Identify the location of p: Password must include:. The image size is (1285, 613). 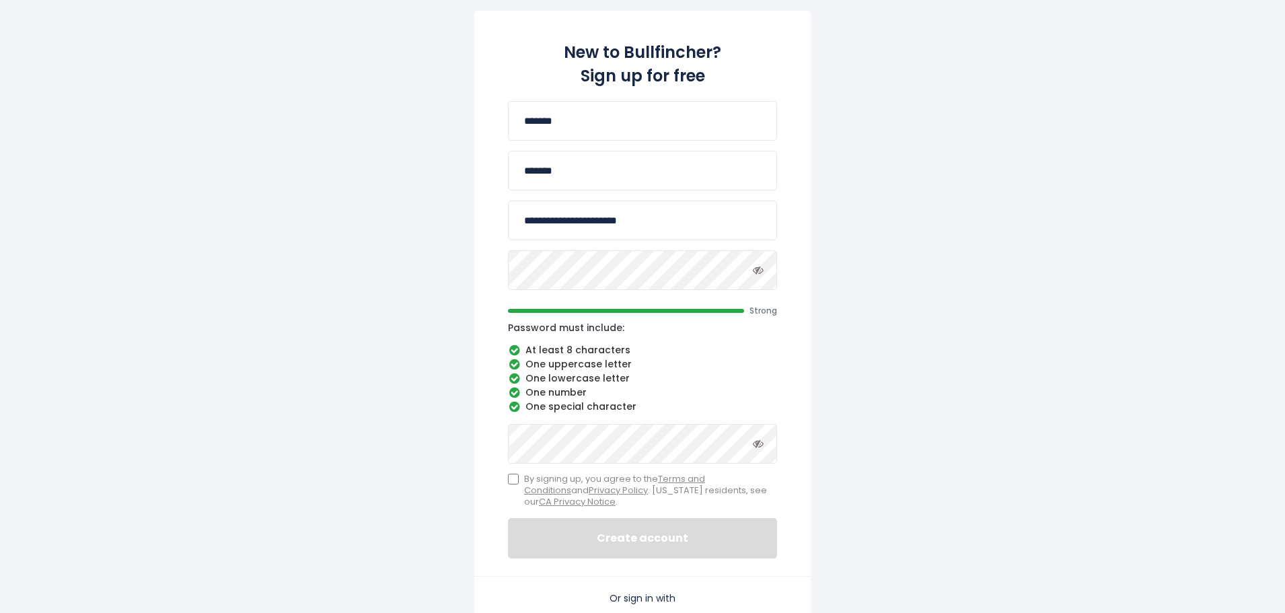
(642, 328).